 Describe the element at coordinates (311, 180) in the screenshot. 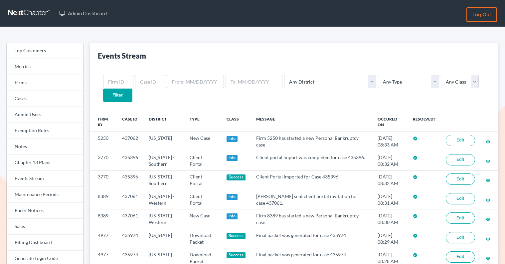

I see `td: Client Portal imported for Case 435396` at that location.